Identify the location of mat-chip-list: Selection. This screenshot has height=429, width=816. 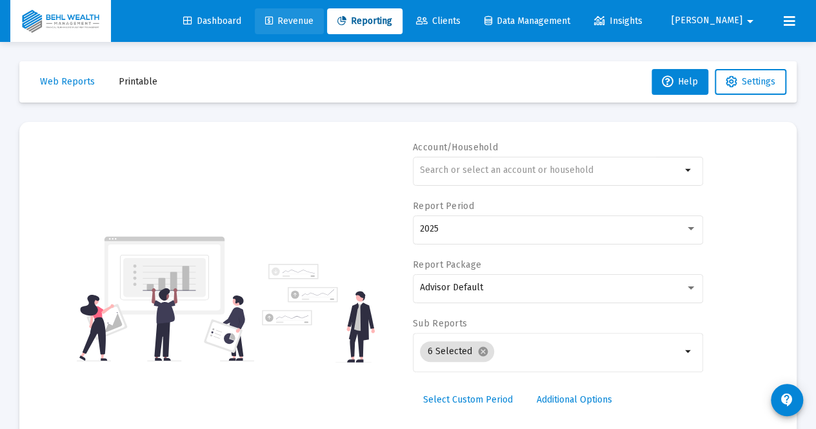
(550, 351).